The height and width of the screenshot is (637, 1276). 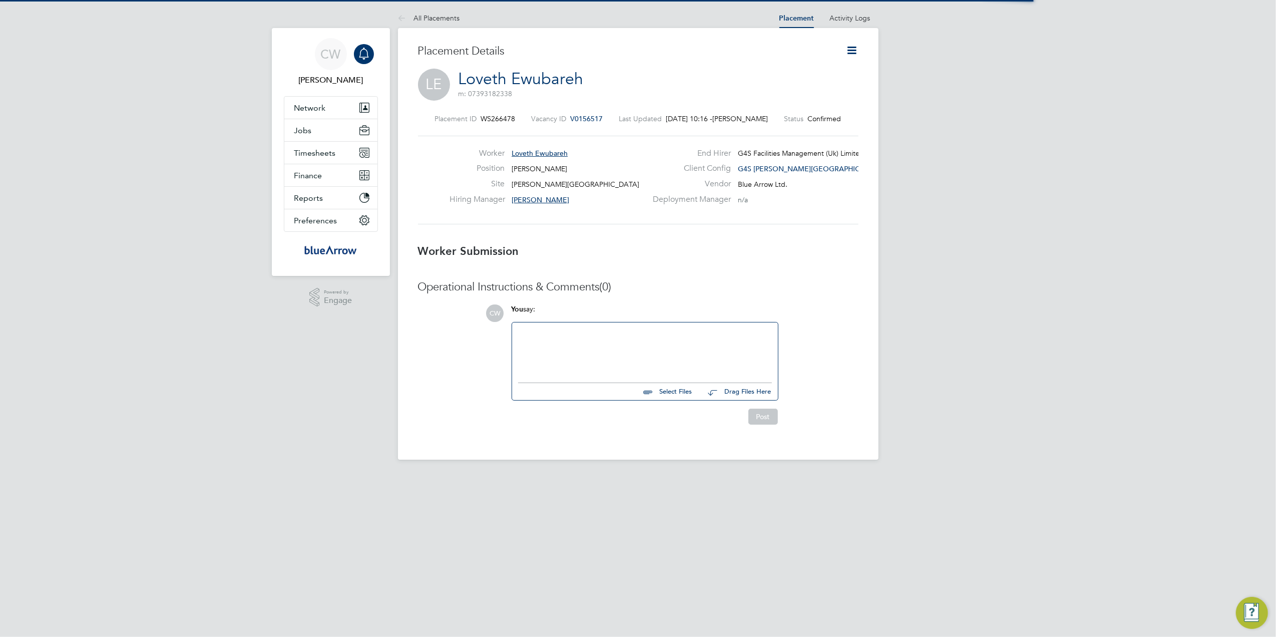 I want to click on span: Engage, so click(x=338, y=300).